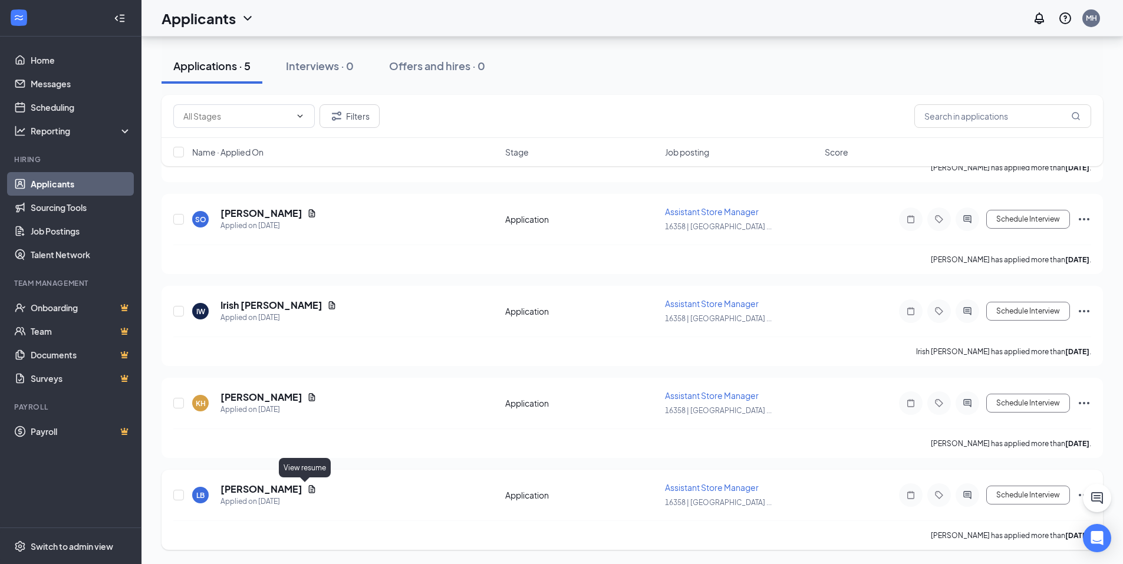 The image size is (1123, 564). What do you see at coordinates (81, 432) in the screenshot?
I see `a: PayrollCrown` at bounding box center [81, 432].